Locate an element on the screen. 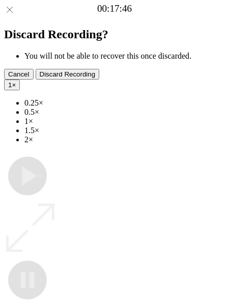 Image resolution: width=229 pixels, height=304 pixels. button: Cancel is located at coordinates (19, 74).